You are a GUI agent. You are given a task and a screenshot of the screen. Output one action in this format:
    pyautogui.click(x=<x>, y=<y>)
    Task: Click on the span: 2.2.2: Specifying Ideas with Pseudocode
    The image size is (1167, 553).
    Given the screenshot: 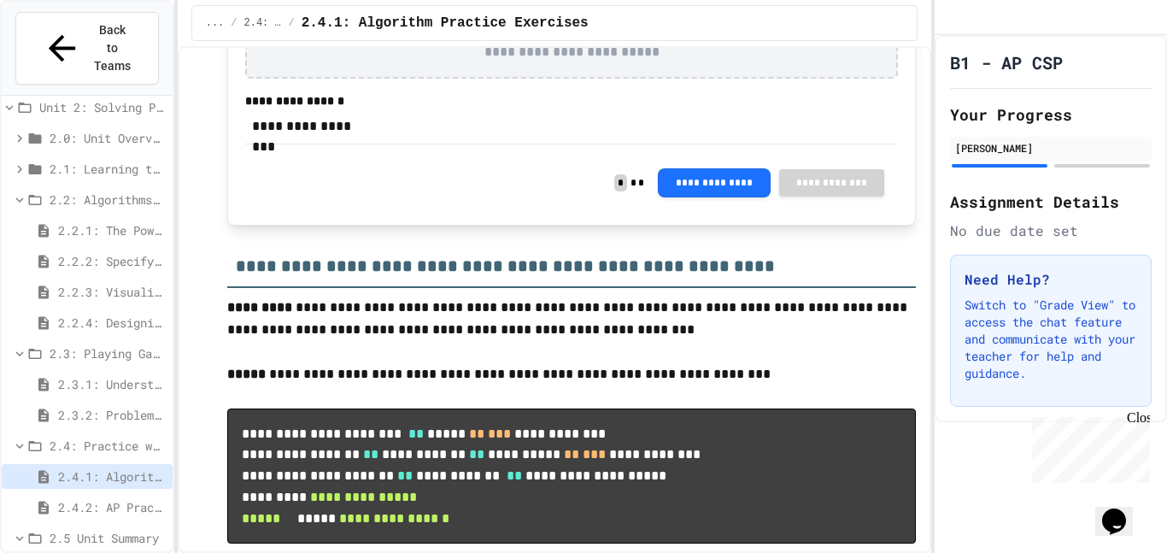 What is the action you would take?
    pyautogui.click(x=112, y=261)
    